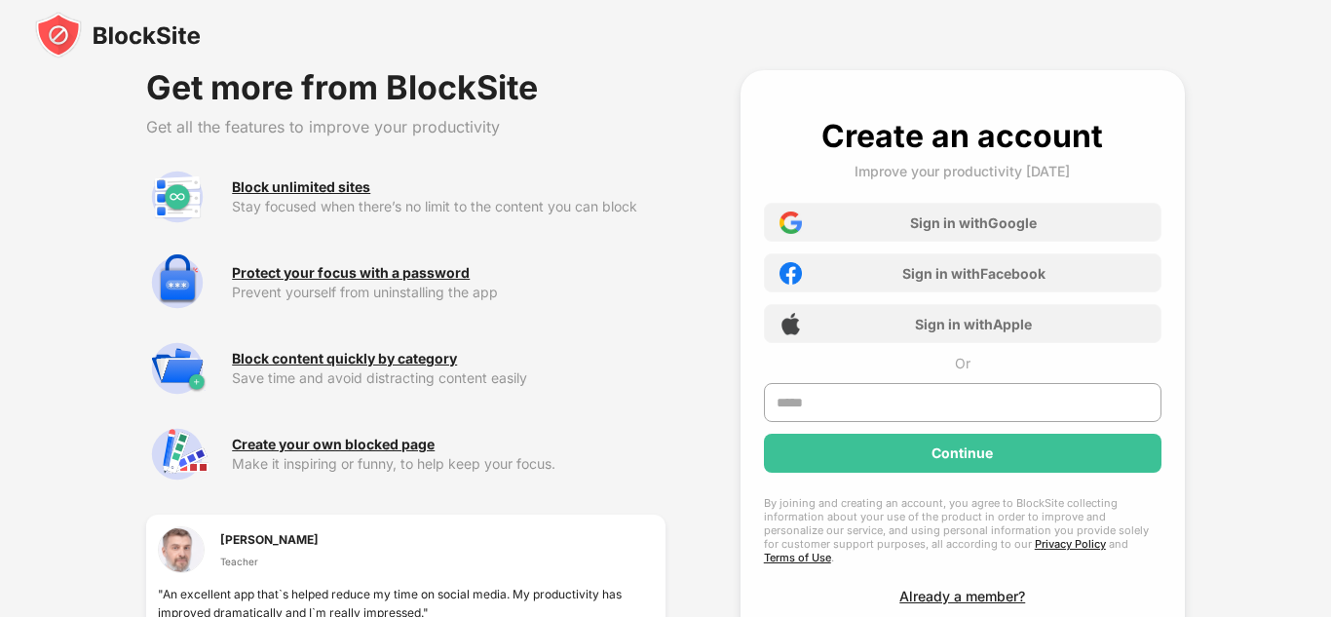  I want to click on div: Prevent yourself from uninstalling the app, so click(448, 292).